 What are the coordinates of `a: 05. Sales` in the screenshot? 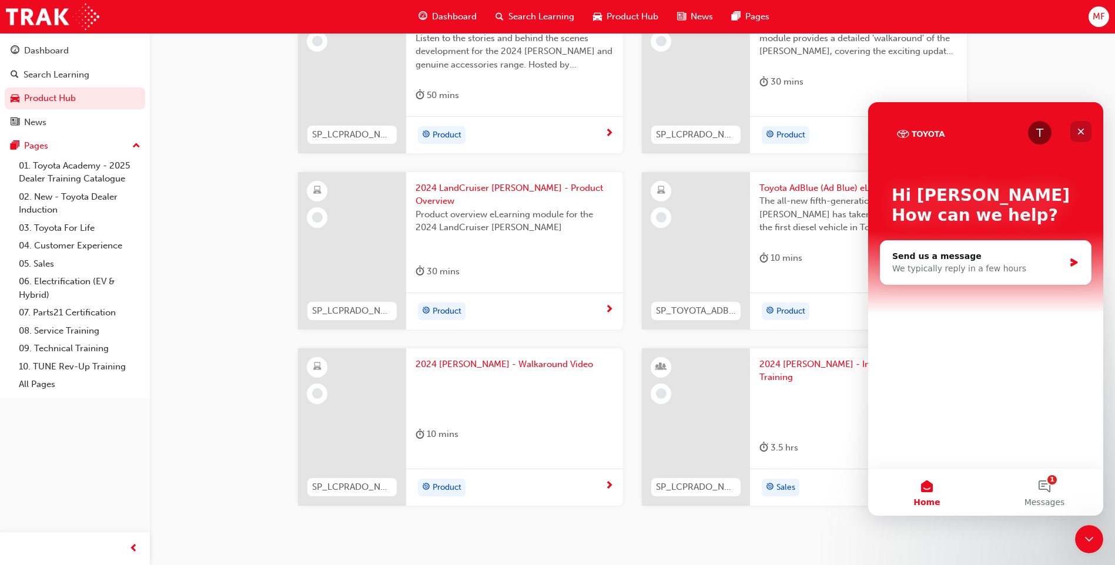 It's located at (79, 264).